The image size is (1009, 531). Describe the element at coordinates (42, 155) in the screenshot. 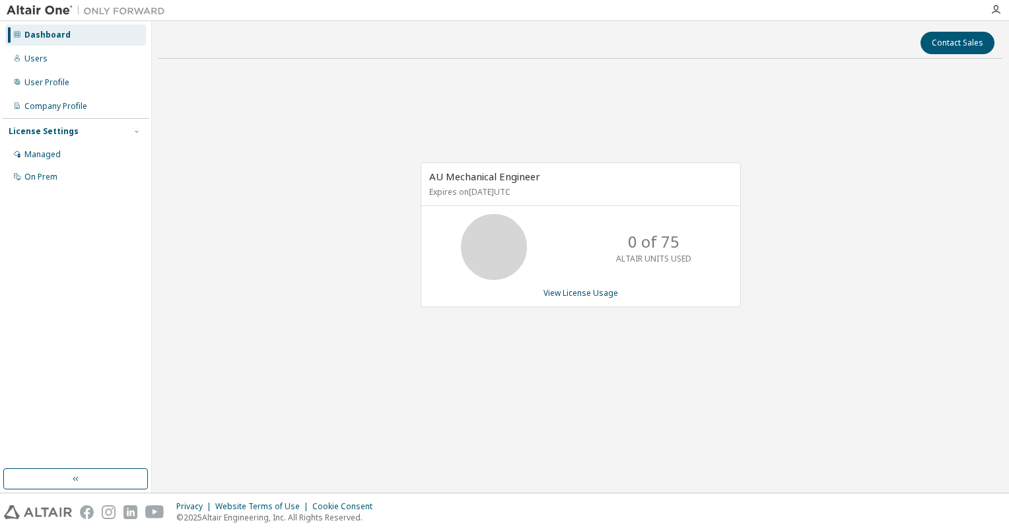

I see `div: Managed` at that location.